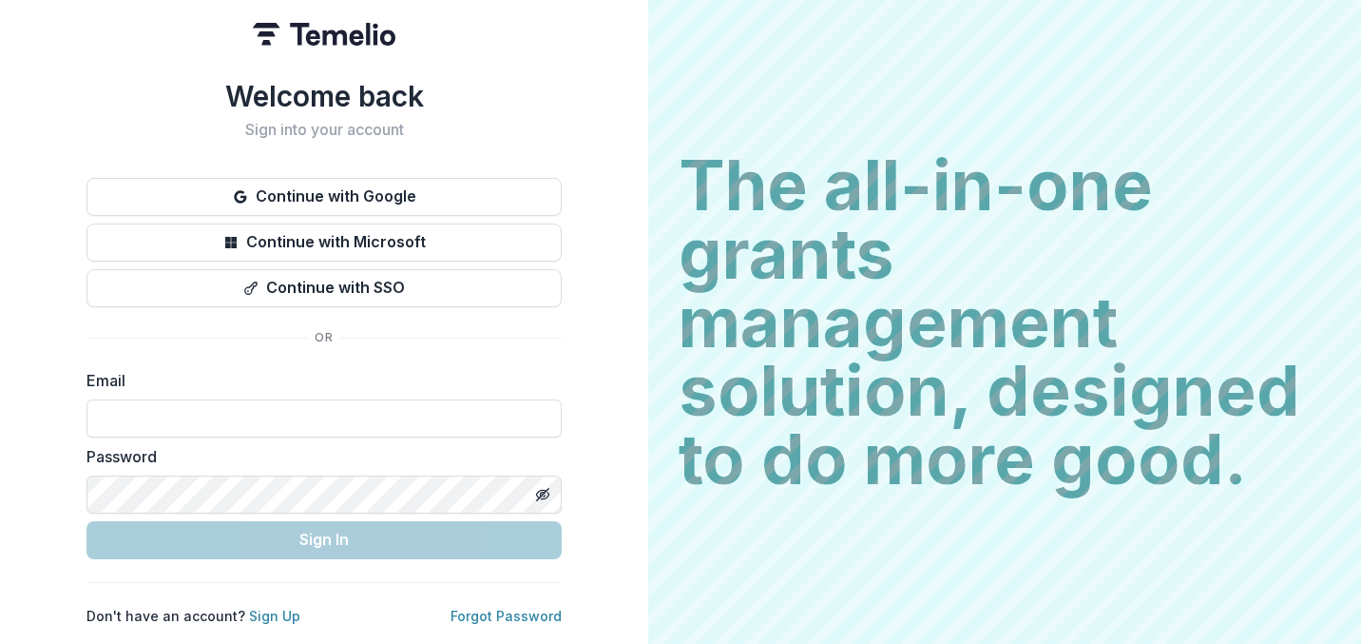 The height and width of the screenshot is (644, 1361). Describe the element at coordinates (193, 615) in the screenshot. I see `p: Don't have an account?` at that location.